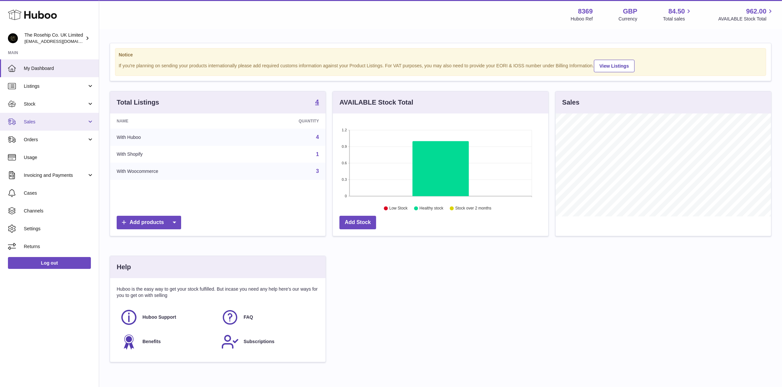 The image size is (782, 387). I want to click on span: FAQ, so click(248, 317).